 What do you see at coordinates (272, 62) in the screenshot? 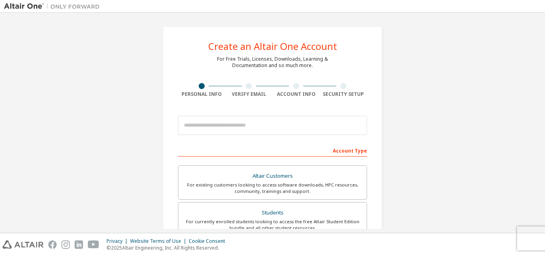
I see `div: For Free Trials, Licenses, Downloads, Learning & Documentation and so much more.` at bounding box center [272, 62].